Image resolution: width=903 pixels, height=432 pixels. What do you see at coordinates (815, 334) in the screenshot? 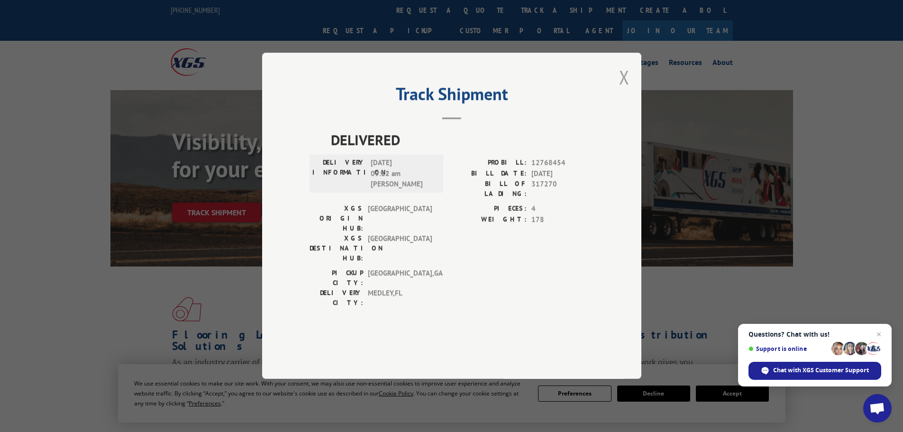
I see `span: Questions? Chat with us!` at bounding box center [815, 334].